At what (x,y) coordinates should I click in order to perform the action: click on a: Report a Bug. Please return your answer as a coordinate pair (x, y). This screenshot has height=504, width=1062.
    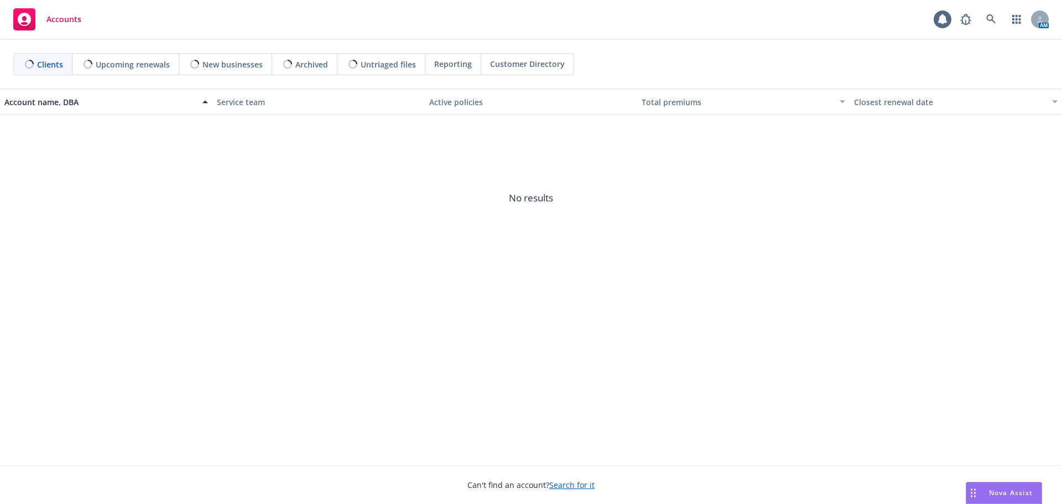
    Looking at the image, I should click on (965, 19).